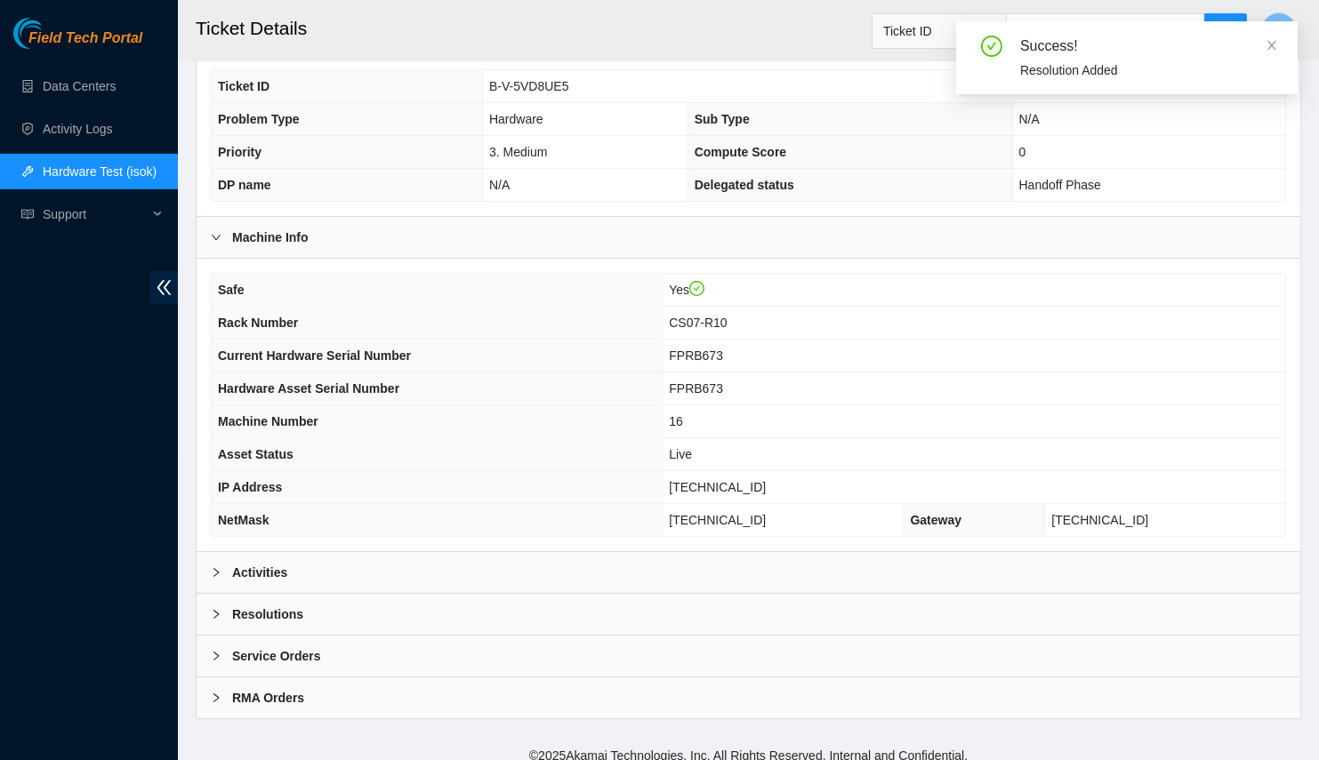  What do you see at coordinates (1272, 45) in the screenshot?
I see `span: close` at bounding box center [1272, 45].